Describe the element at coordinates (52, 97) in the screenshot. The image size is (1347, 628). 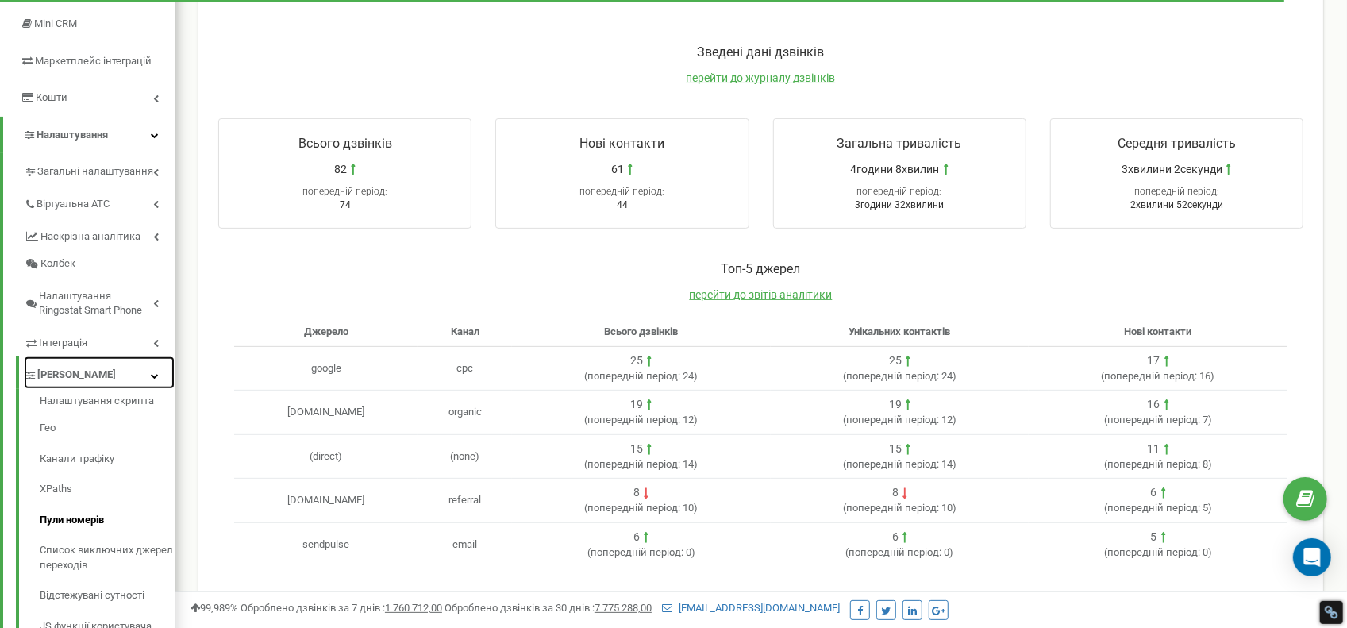
I see `span: Кошти` at that location.